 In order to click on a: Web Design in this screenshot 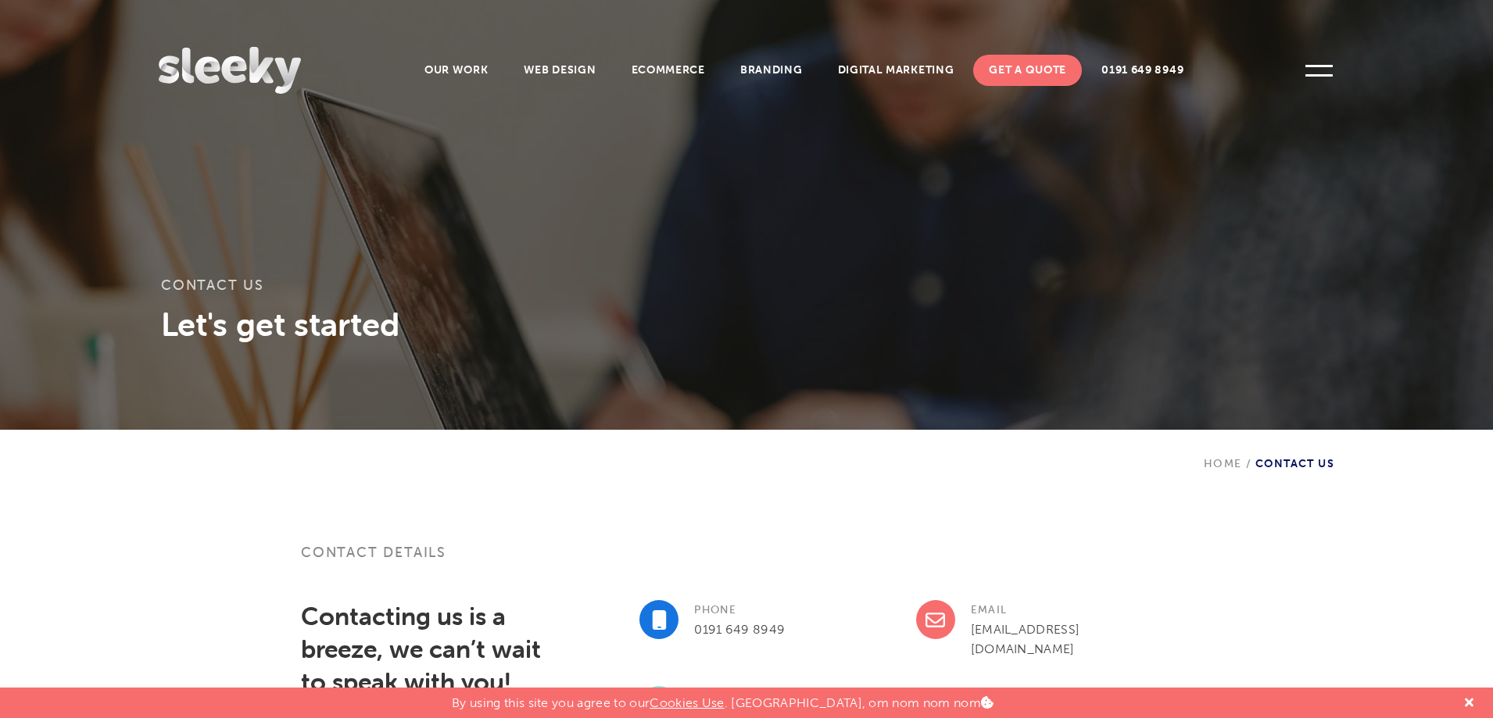, I will do `click(560, 70)`.